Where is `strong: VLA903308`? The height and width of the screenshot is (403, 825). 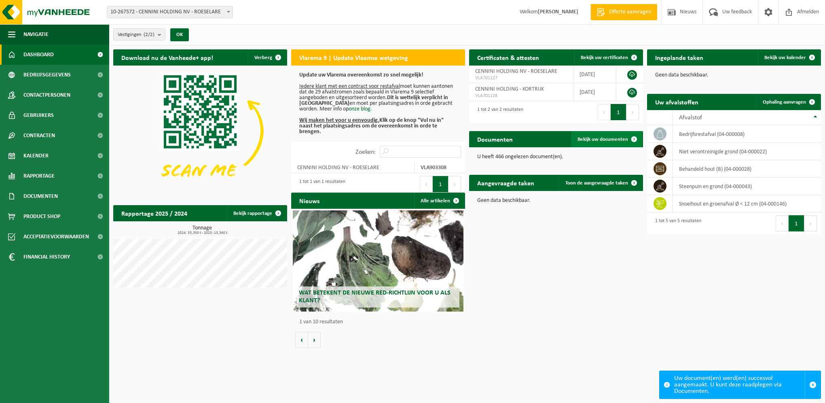 strong: VLA903308 is located at coordinates (434, 168).